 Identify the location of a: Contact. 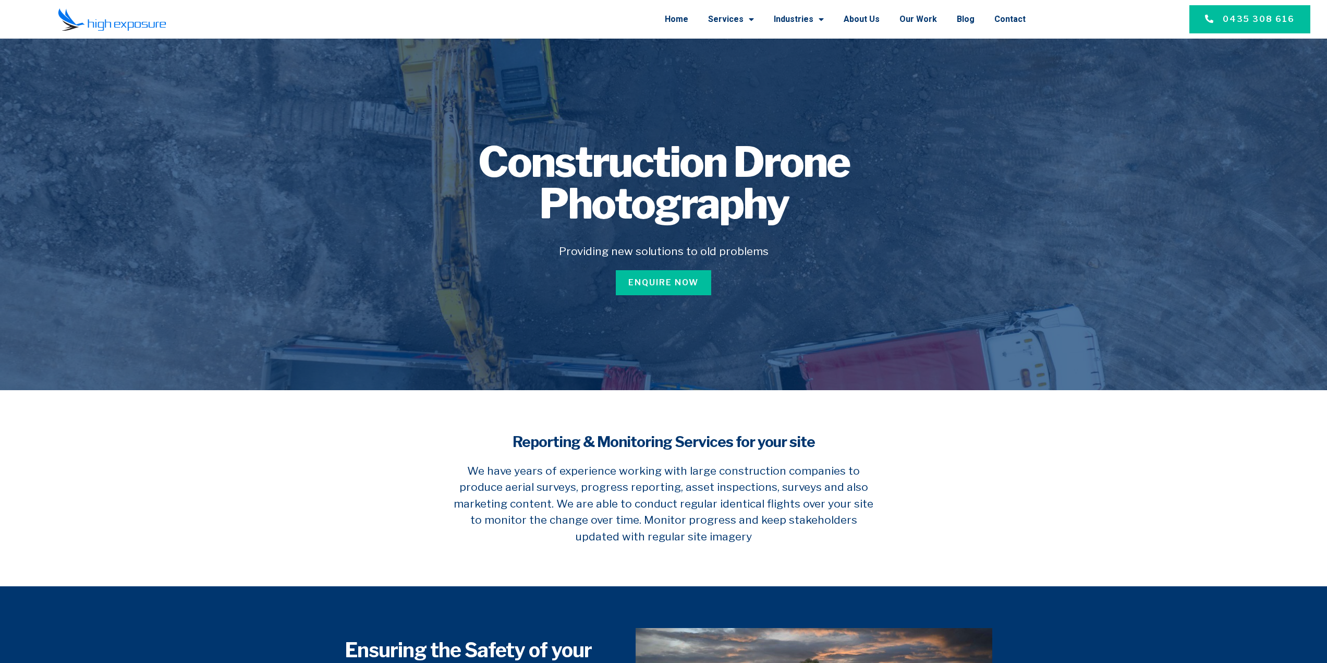
(1010, 19).